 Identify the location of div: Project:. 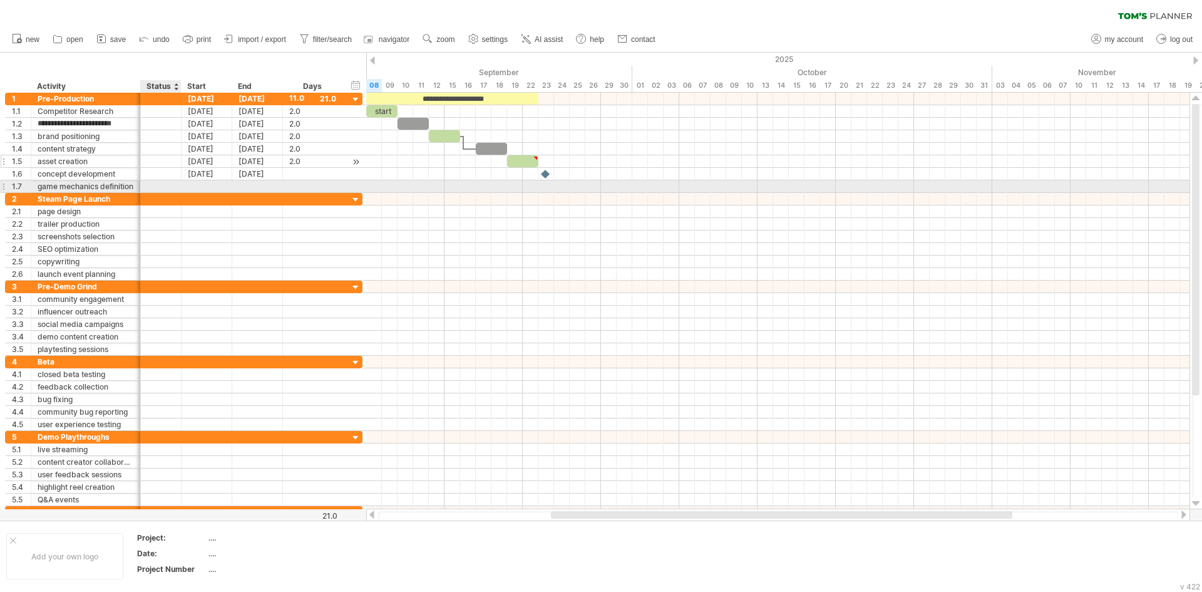
(172, 537).